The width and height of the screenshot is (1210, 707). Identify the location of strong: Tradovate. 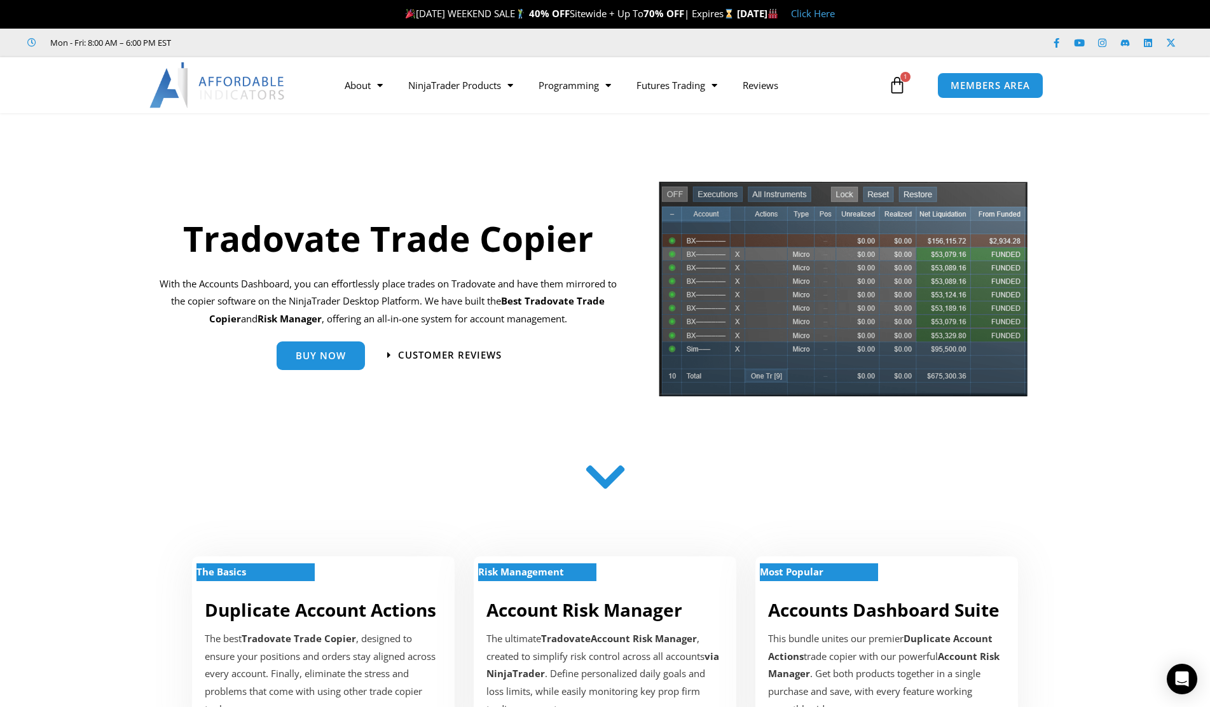
(566, 639).